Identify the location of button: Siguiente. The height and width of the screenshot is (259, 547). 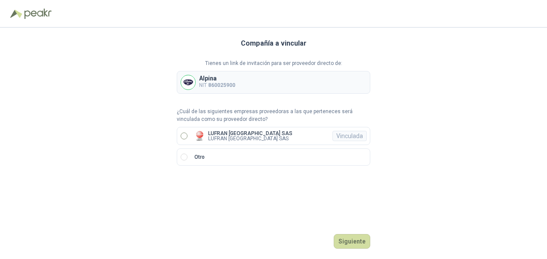
(352, 241).